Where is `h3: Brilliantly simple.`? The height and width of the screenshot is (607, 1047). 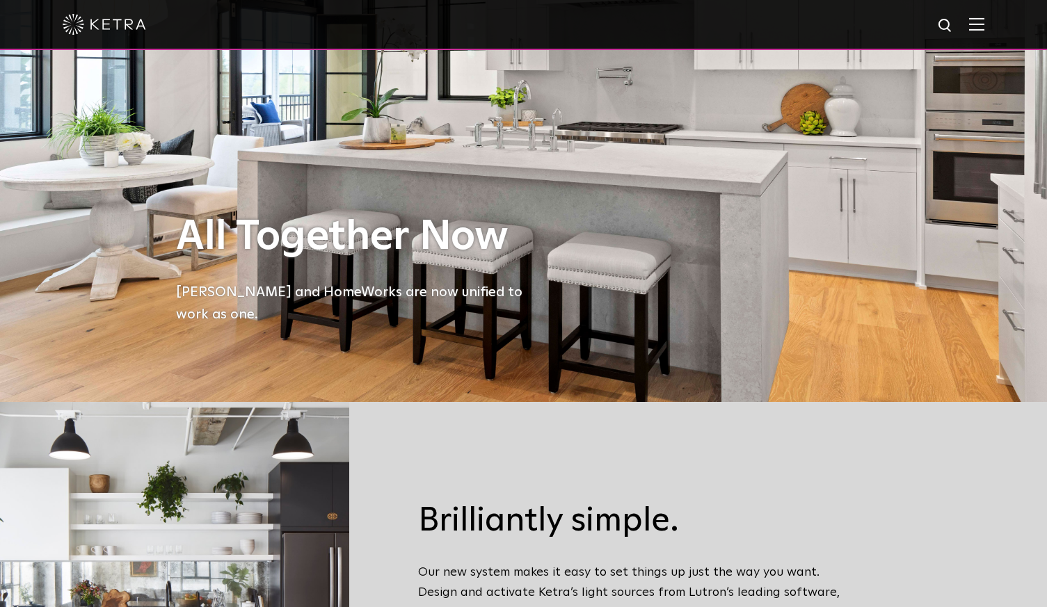
h3: Brilliantly simple. is located at coordinates (639, 522).